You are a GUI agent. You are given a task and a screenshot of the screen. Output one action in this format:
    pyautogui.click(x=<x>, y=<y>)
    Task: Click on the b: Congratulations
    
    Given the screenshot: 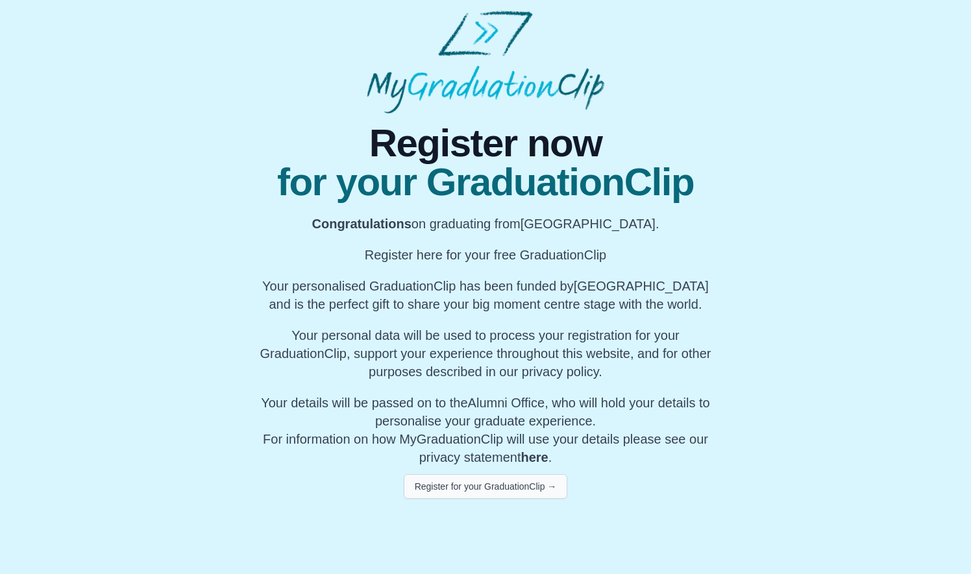 What is the action you would take?
    pyautogui.click(x=361, y=224)
    